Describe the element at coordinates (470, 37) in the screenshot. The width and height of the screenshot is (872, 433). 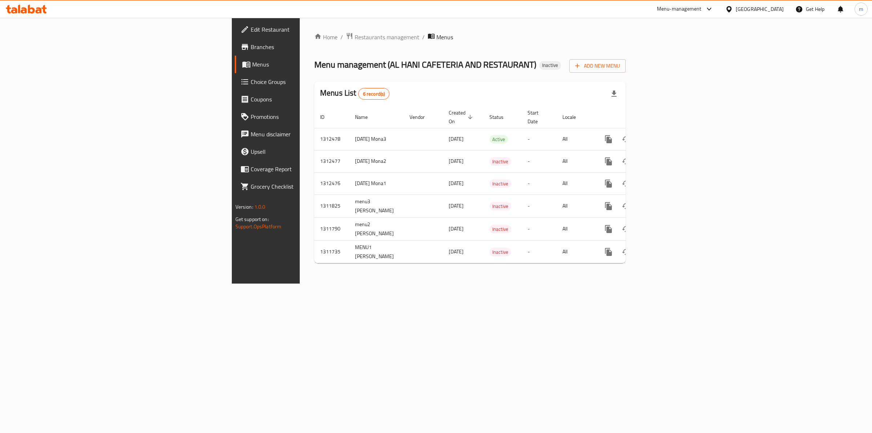
I see `nav: breadcrumb` at that location.